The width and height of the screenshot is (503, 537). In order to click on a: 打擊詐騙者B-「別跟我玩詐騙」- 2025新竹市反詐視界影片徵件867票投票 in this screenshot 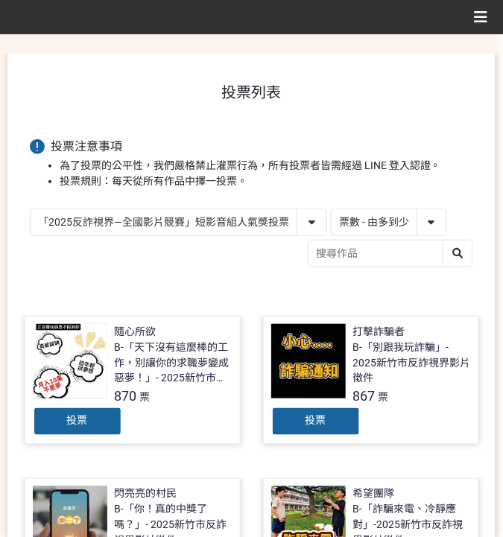, I will do `click(371, 380)`.